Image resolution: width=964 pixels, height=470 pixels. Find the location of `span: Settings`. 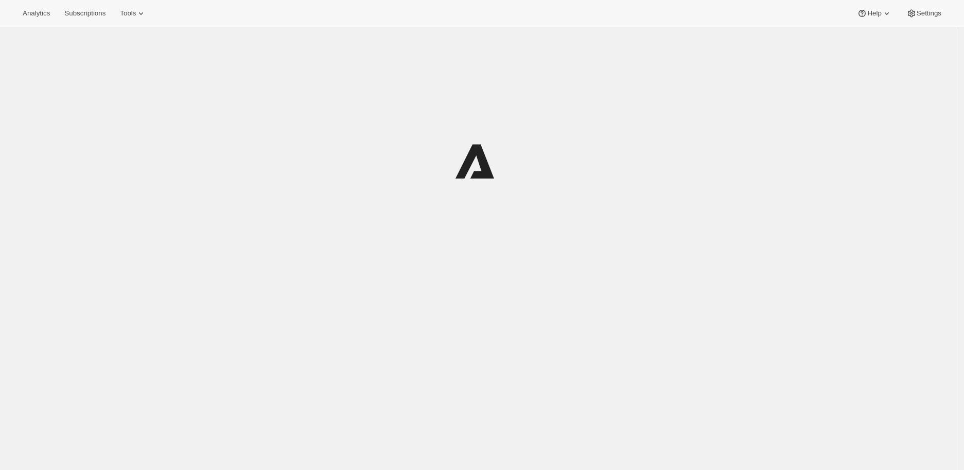

span: Settings is located at coordinates (929, 13).